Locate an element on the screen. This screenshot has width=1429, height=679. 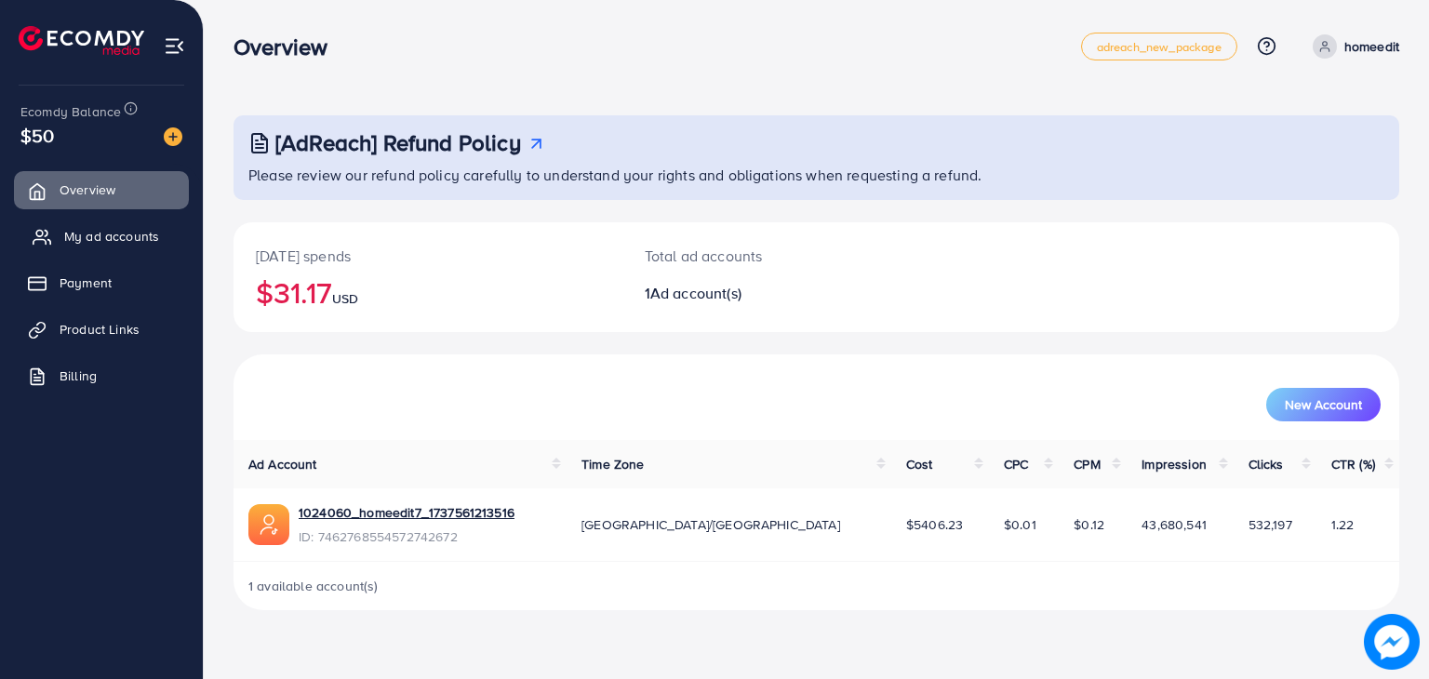
a: homeedit is located at coordinates (1351, 47).